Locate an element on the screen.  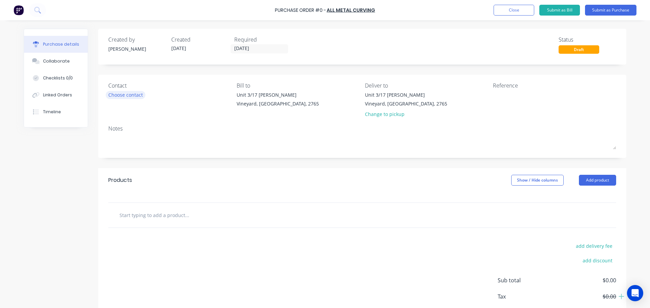
button: Checklists 0/0 is located at coordinates (56, 78).